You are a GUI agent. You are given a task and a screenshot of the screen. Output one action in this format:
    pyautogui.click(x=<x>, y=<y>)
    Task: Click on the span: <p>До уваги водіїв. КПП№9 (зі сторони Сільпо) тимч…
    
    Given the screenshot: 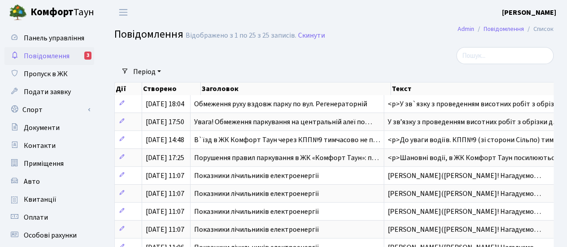 What is the action you would take?
    pyautogui.click(x=476, y=140)
    